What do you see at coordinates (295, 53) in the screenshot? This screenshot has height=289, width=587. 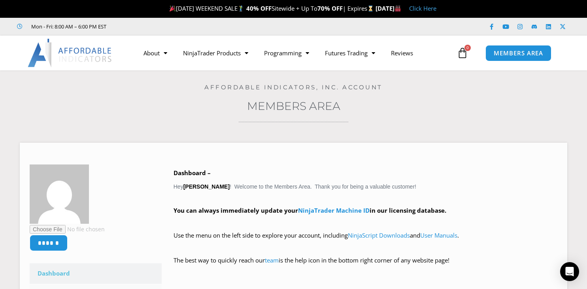 I see `nav: Menu` at bounding box center [295, 53].